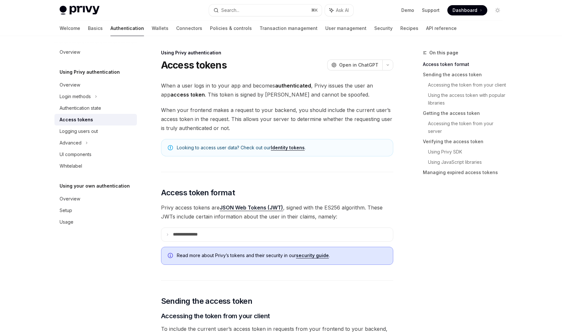  I want to click on a: Wallets, so click(160, 28).